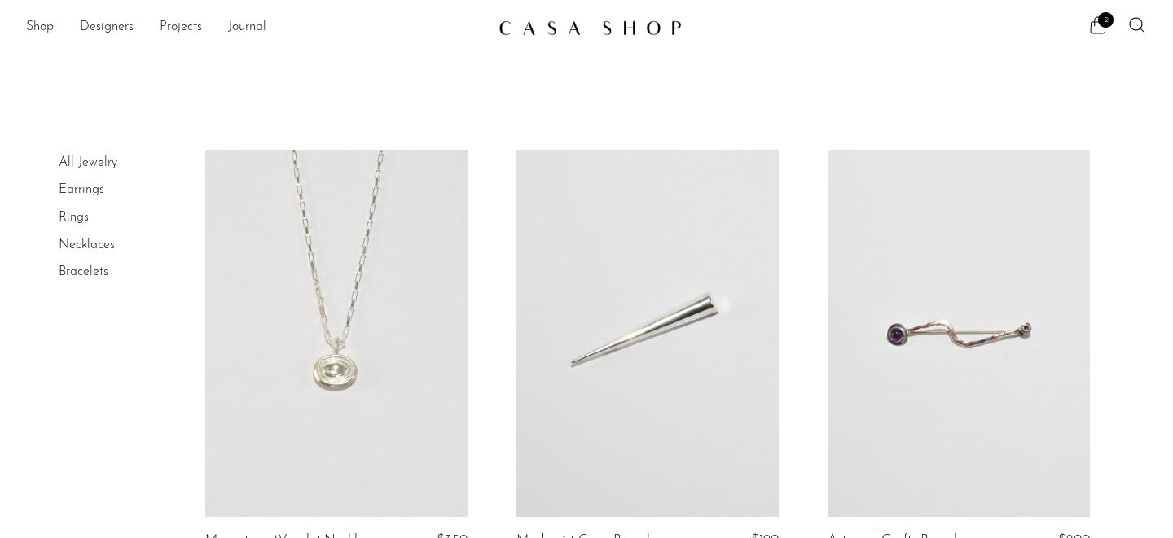 The width and height of the screenshot is (1173, 538). I want to click on nav: Desktop navigation, so click(256, 28).